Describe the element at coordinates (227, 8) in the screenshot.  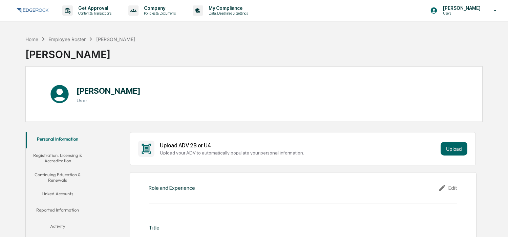
I see `p: My Compliance` at that location.